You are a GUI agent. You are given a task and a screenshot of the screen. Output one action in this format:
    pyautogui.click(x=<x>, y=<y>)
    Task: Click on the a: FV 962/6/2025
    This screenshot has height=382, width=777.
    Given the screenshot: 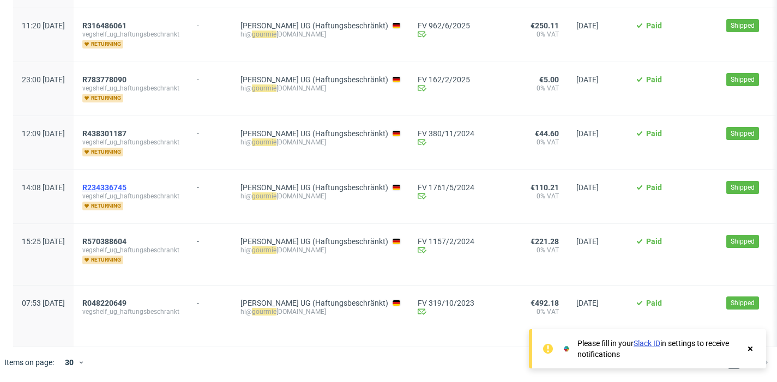 What is the action you would take?
    pyautogui.click(x=460, y=26)
    